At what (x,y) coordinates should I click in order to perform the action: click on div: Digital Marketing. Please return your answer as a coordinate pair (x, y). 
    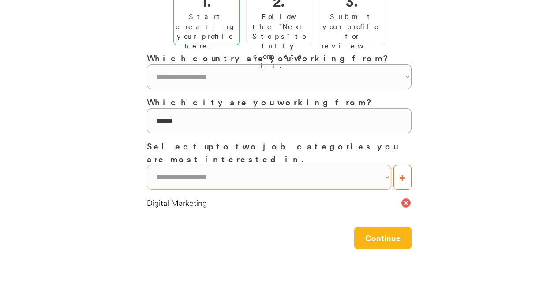
    Looking at the image, I should click on (273, 203).